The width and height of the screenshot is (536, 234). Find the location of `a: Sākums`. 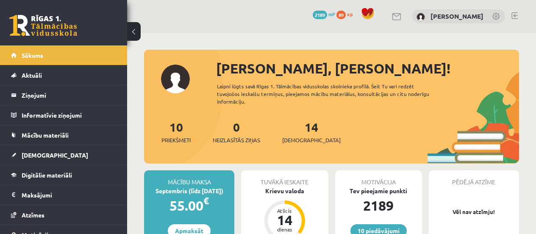

a: Sākums is located at coordinates (64, 55).